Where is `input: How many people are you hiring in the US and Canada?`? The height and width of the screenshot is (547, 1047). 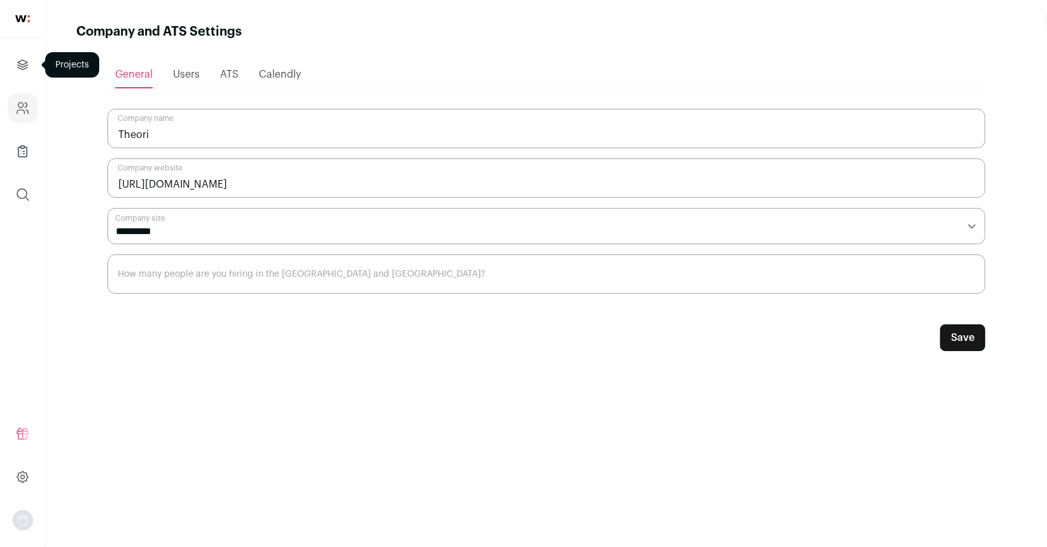 input: How many people are you hiring in the US and Canada? is located at coordinates (547, 274).